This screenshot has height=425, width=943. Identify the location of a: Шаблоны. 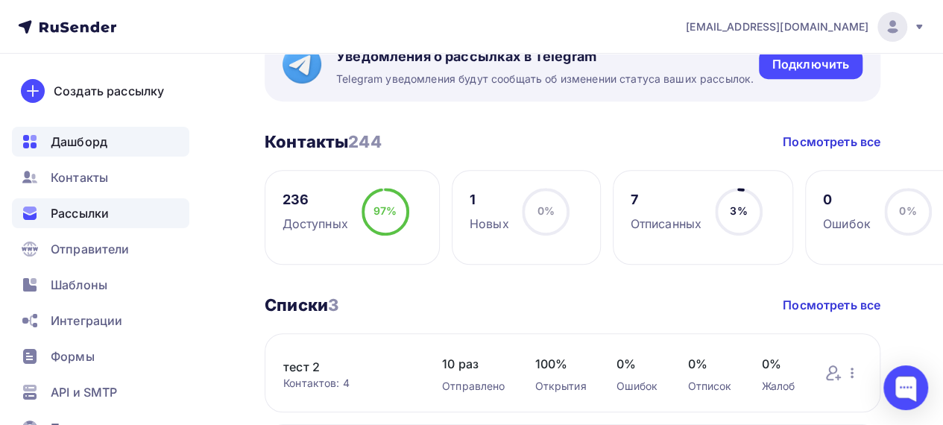
(101, 285).